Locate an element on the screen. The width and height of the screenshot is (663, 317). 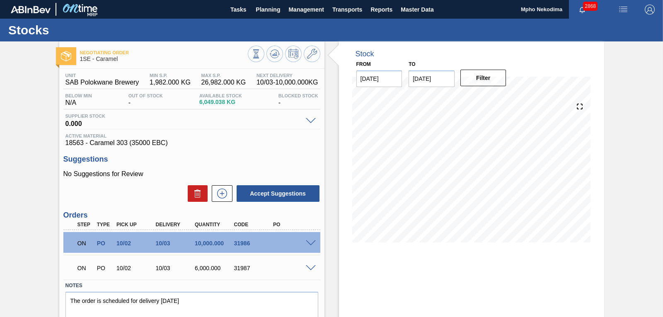
span: 18563 - Caramel 303 (35000 EBC) is located at coordinates (192, 143).